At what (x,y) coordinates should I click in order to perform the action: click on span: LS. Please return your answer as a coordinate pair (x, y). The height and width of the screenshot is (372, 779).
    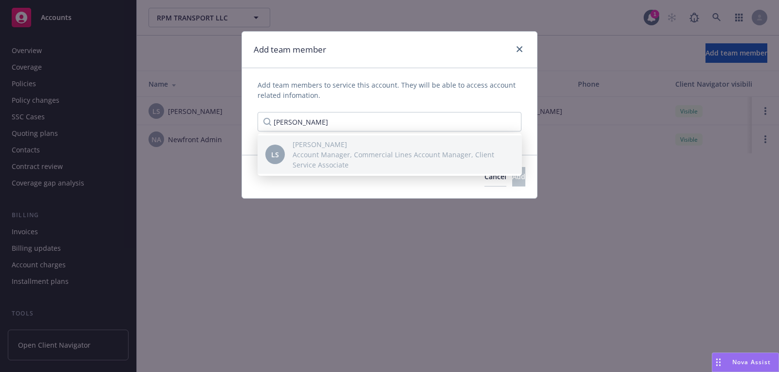
    Looking at the image, I should click on (275, 154).